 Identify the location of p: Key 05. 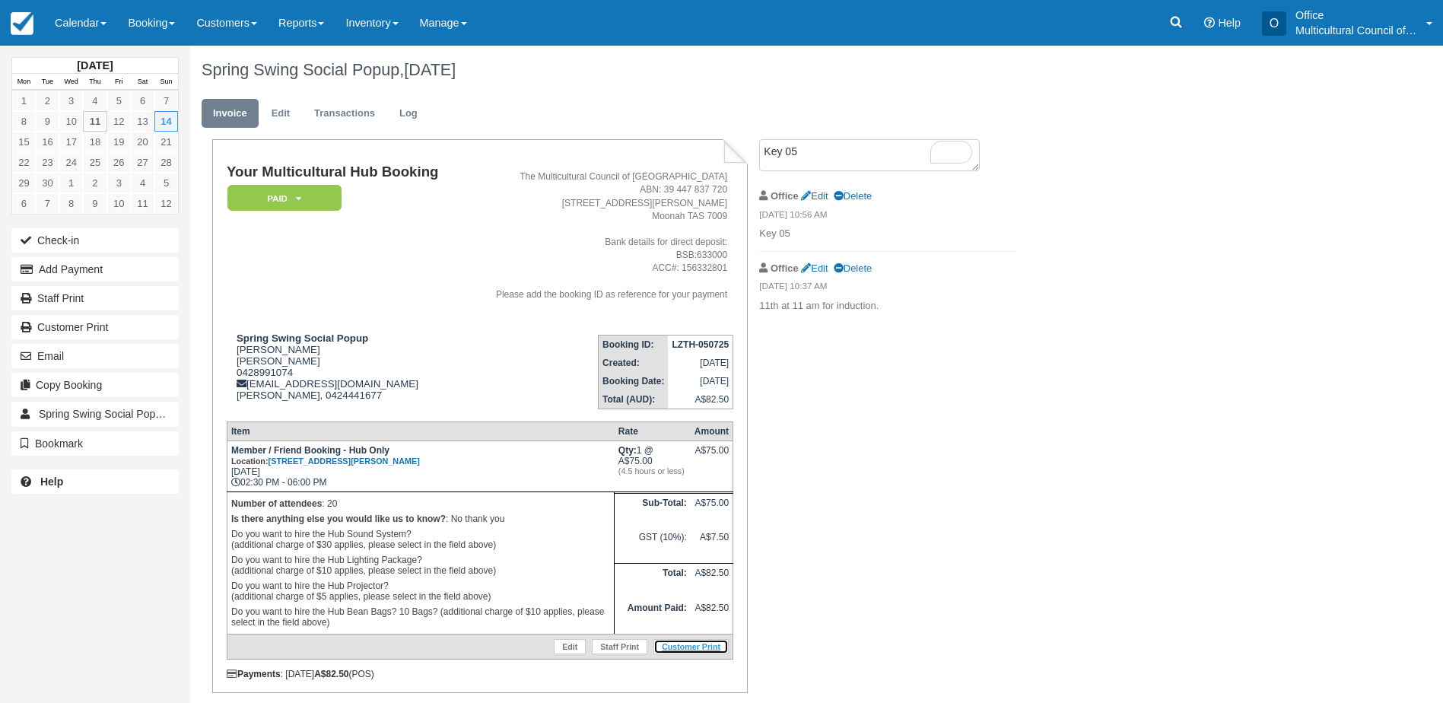
(887, 234).